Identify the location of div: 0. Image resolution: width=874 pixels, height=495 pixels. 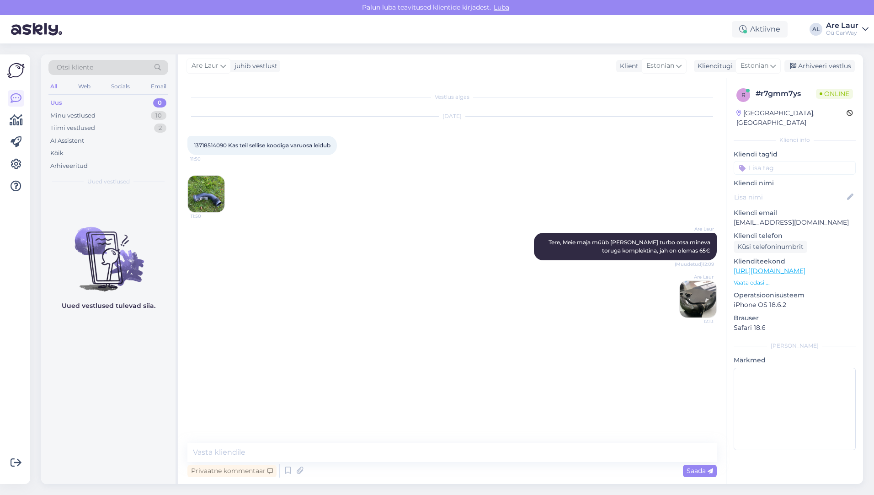
(160, 103).